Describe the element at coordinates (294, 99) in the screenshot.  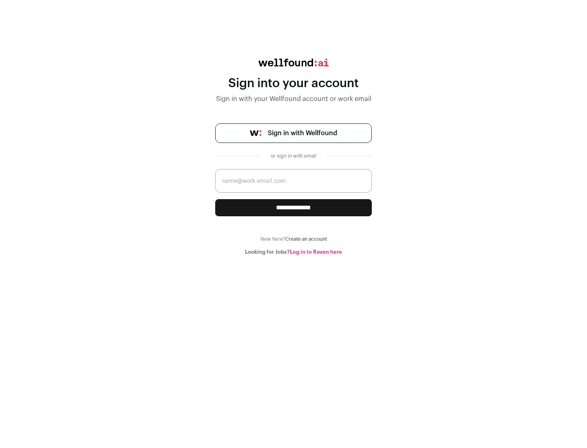
I see `div: Sign in with your Wellfound account or work email` at that location.